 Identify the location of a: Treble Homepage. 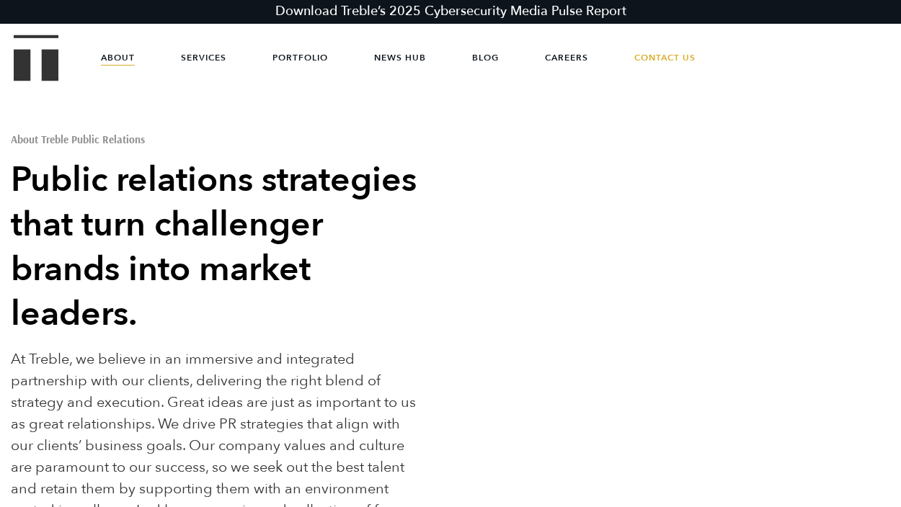
(36, 58).